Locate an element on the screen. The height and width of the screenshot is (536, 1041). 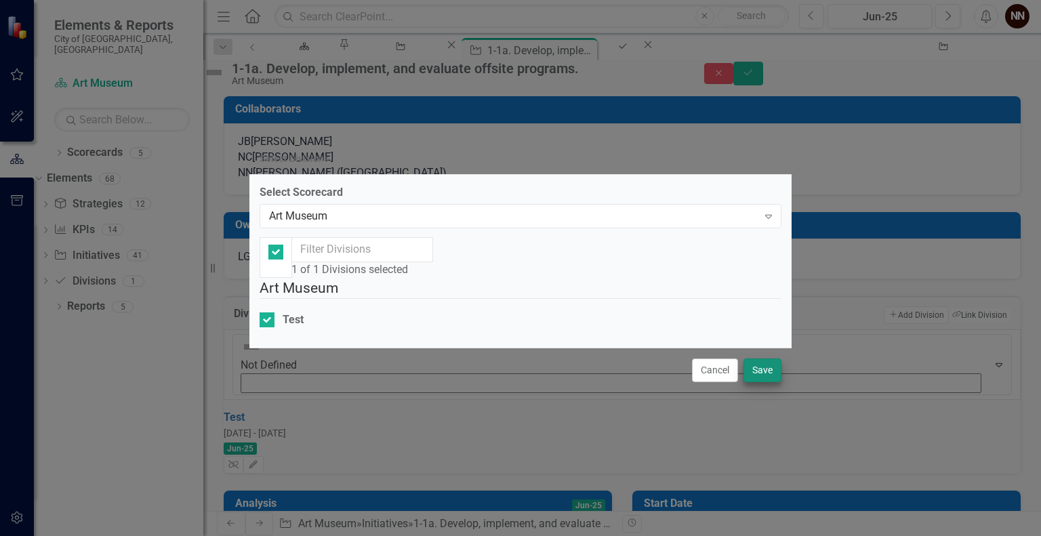
button: Save is located at coordinates (762, 370).